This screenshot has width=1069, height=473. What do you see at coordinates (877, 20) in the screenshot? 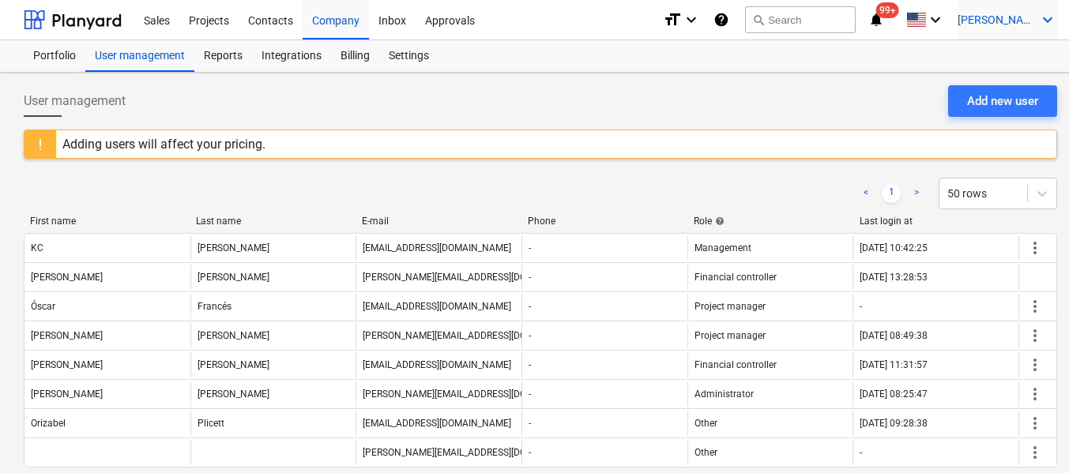
I see `i: notifications` at bounding box center [877, 20].